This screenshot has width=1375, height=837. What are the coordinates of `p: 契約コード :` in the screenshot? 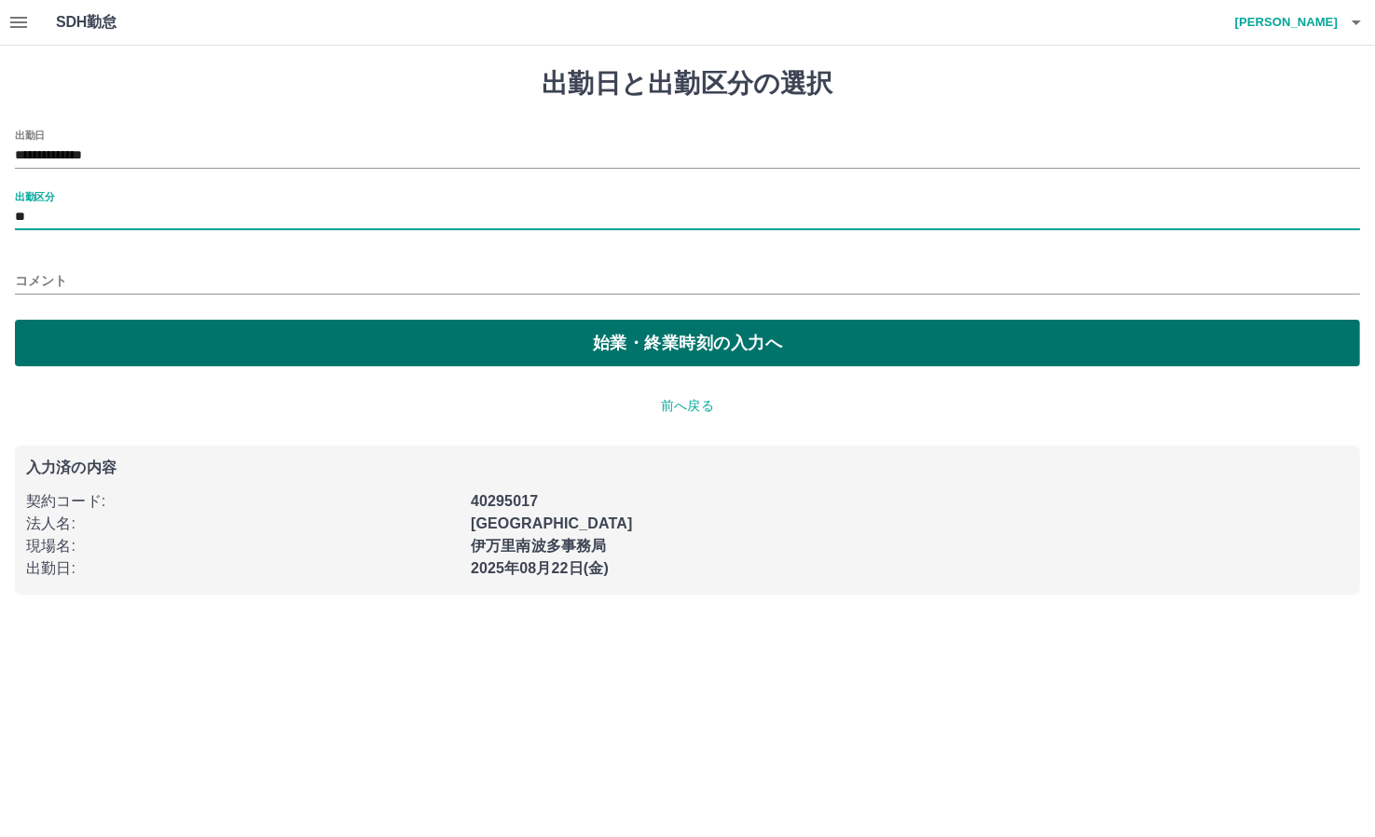 It's located at (242, 501).